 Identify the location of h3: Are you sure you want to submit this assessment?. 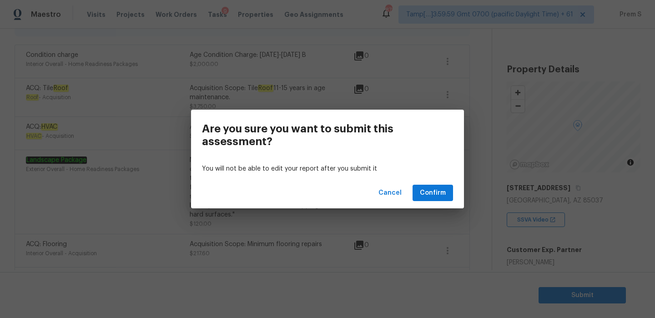
(307, 135).